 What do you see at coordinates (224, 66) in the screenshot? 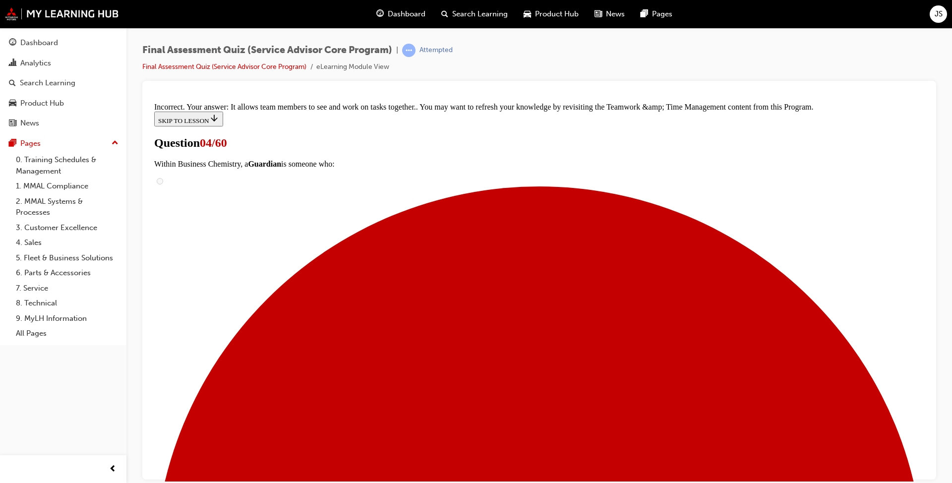
I see `a: Final Assessment Quiz (Service Advisor Core Program)` at bounding box center [224, 66].